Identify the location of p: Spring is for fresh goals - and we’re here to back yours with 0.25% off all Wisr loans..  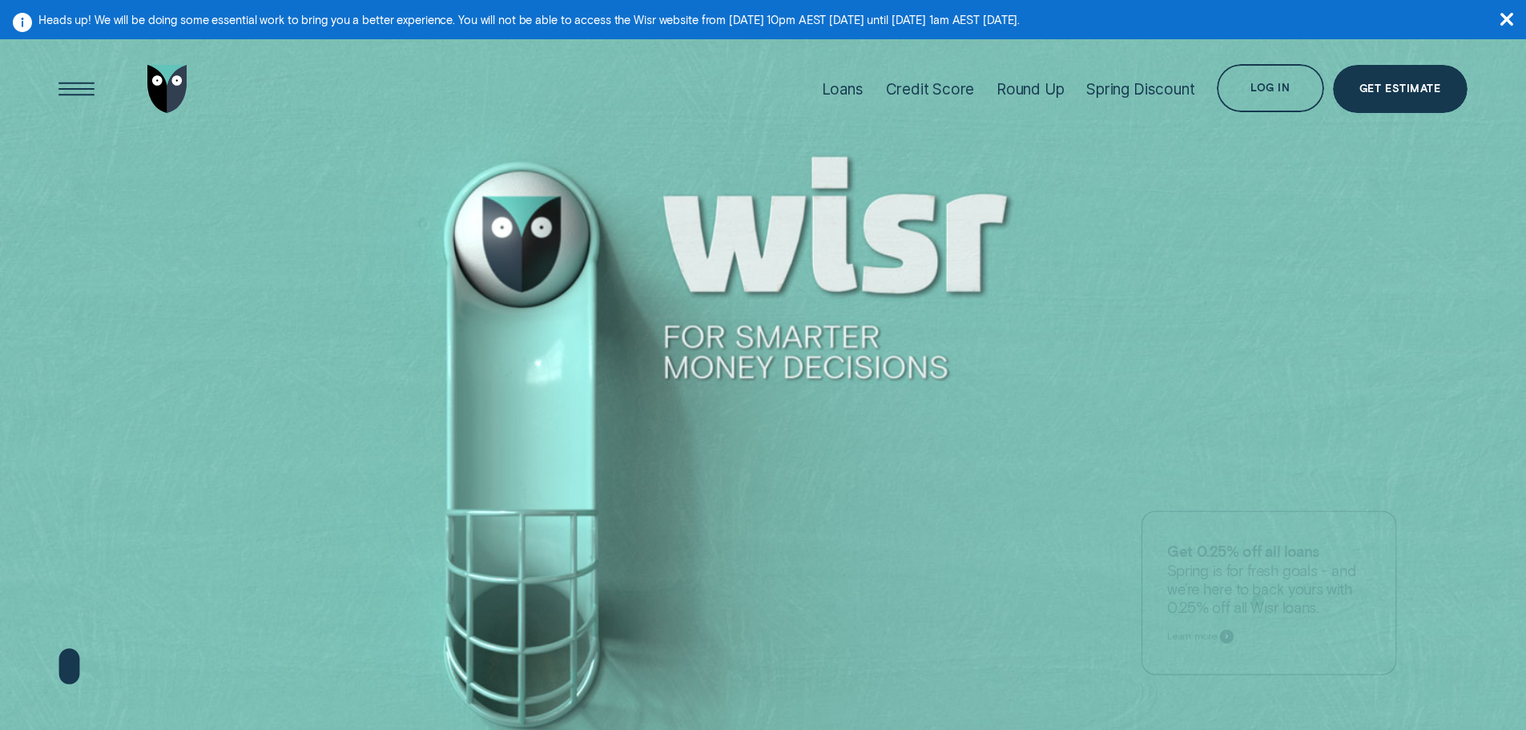
(1269, 578).